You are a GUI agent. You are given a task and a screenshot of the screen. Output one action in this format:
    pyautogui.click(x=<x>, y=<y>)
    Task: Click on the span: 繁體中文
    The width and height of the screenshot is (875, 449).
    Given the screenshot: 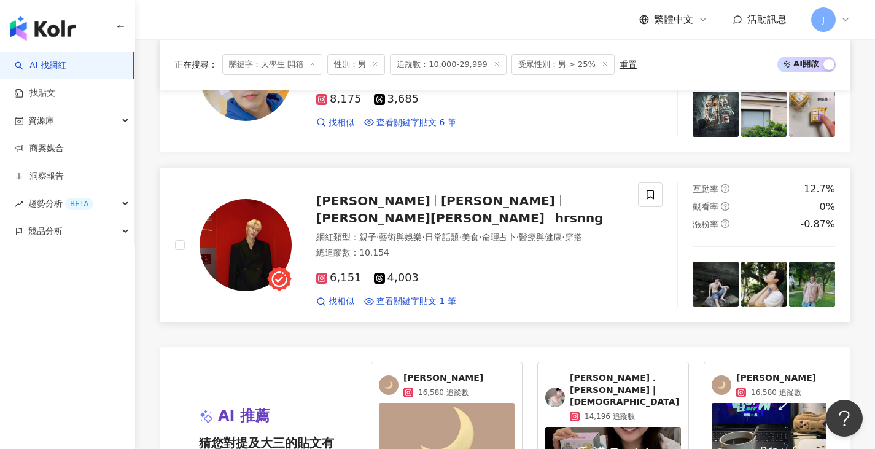 What is the action you would take?
    pyautogui.click(x=674, y=20)
    